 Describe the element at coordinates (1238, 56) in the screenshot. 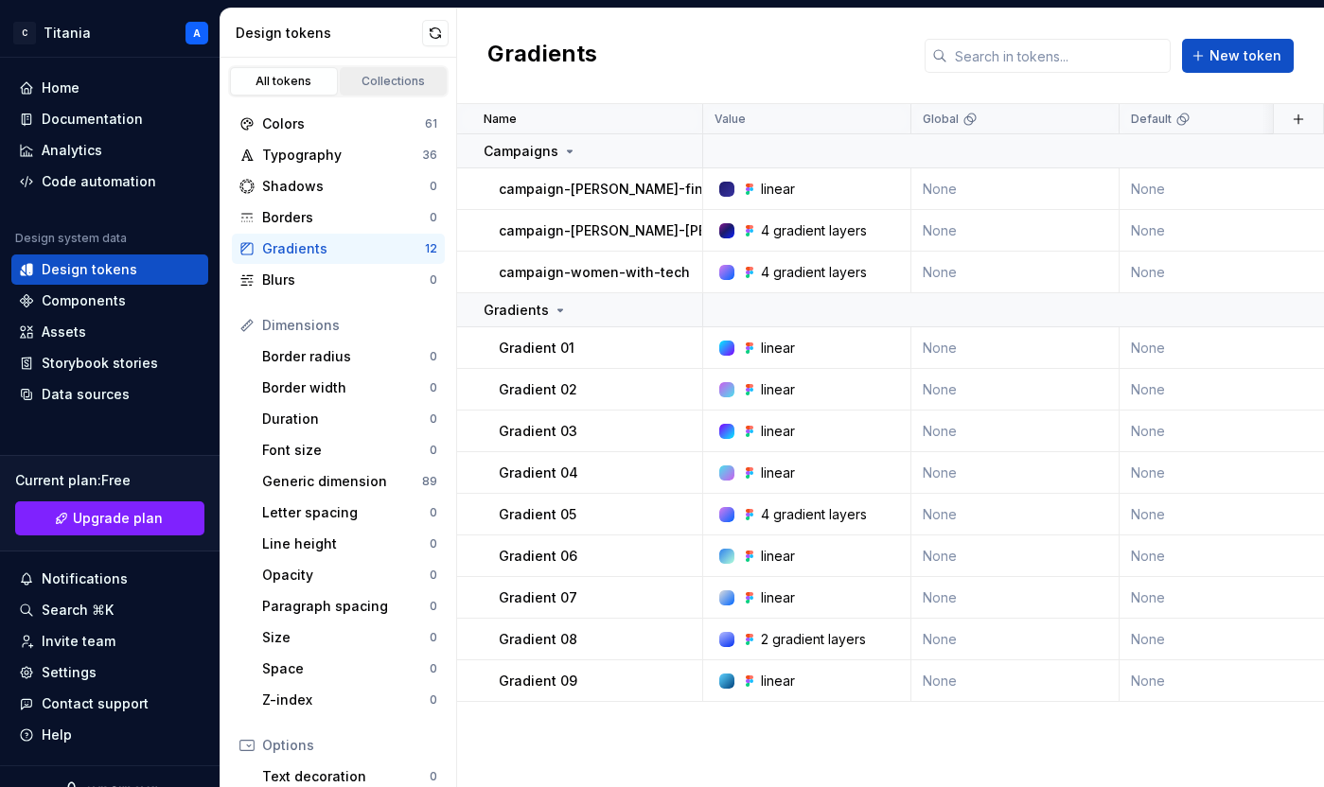

I see `button: New token` at that location.